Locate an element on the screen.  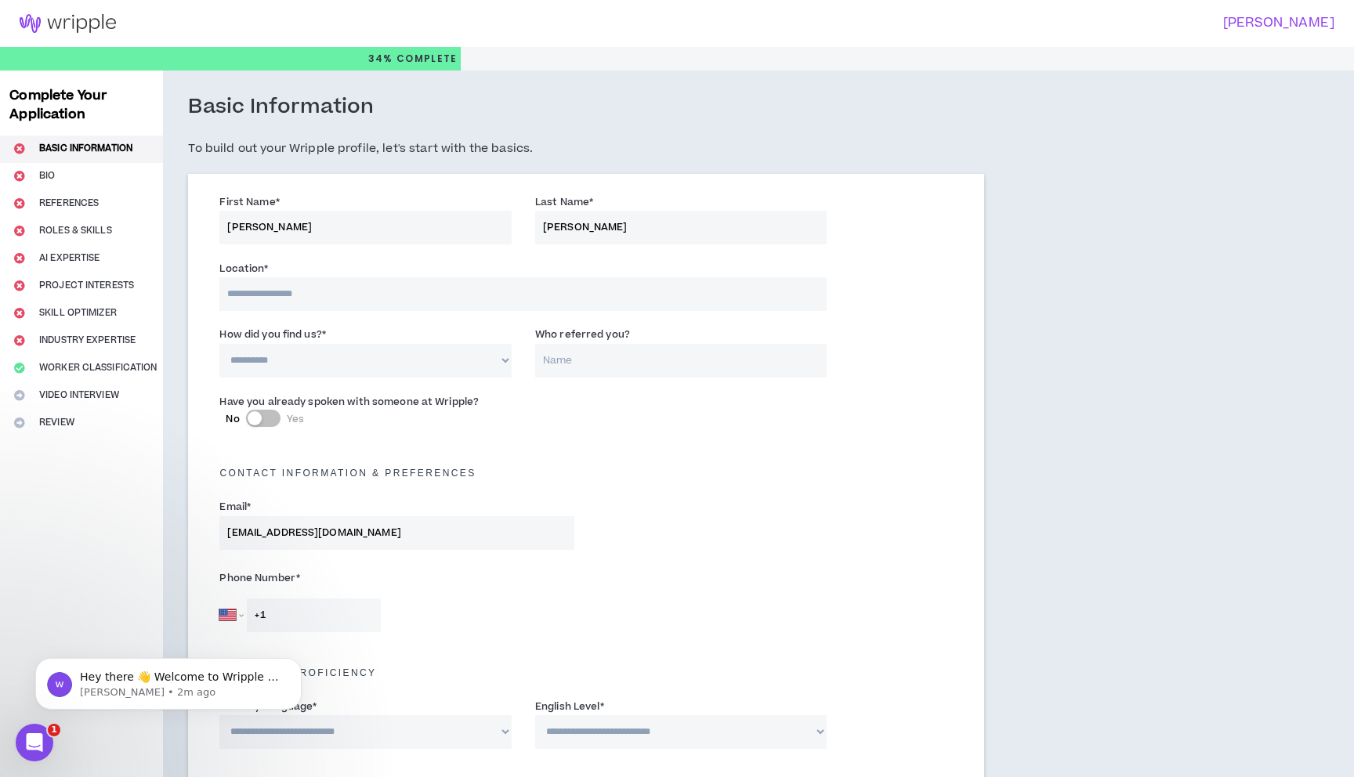
p: Hey there 👋 Welcome to Wripple 🙌 Take a look around! If you have any questions, just reply to thi... is located at coordinates (169, 53).